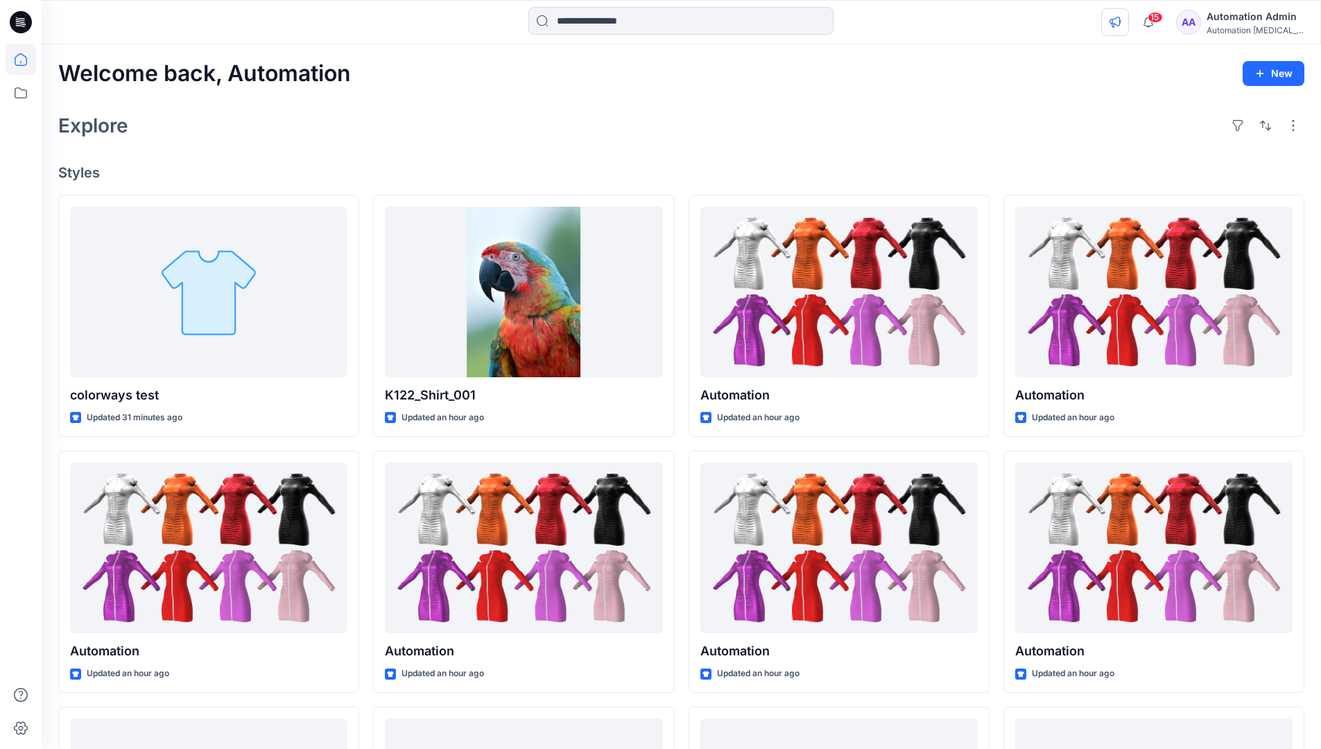  Describe the element at coordinates (209, 395) in the screenshot. I see `p: colorways test` at that location.